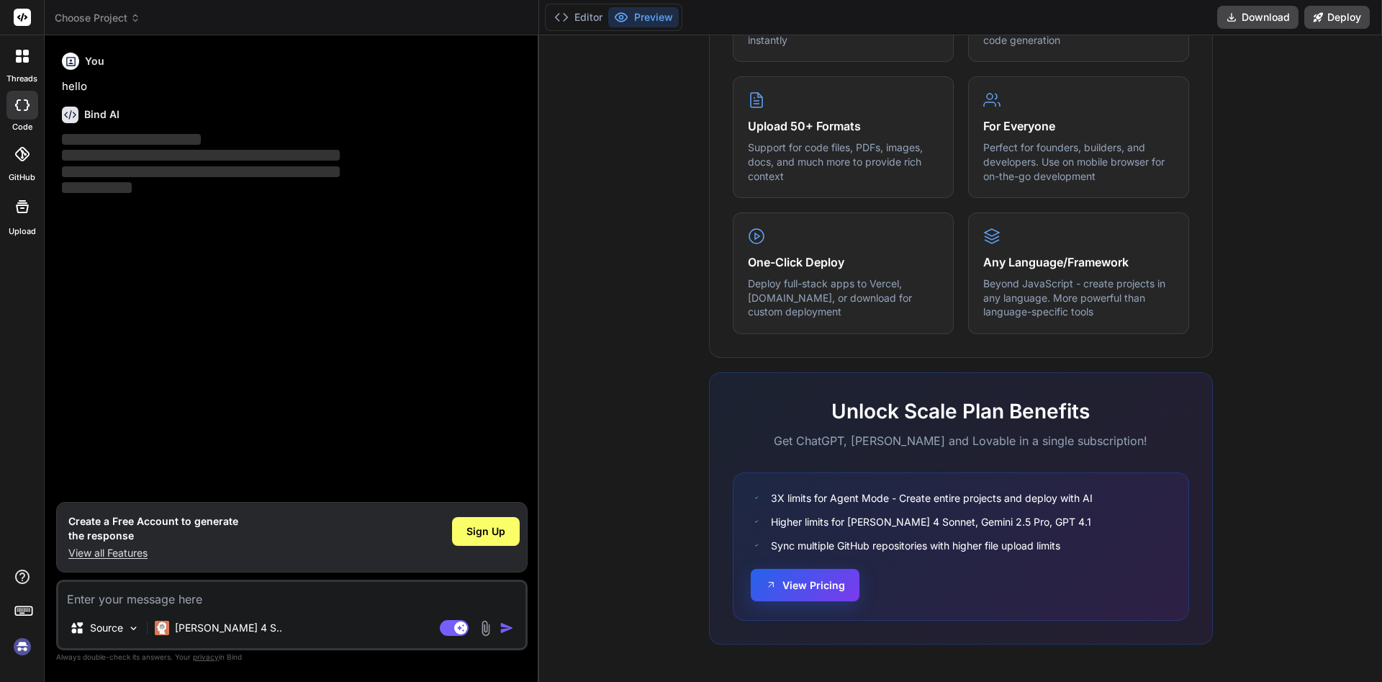  Describe the element at coordinates (1337, 17) in the screenshot. I see `button: Deploy` at that location.